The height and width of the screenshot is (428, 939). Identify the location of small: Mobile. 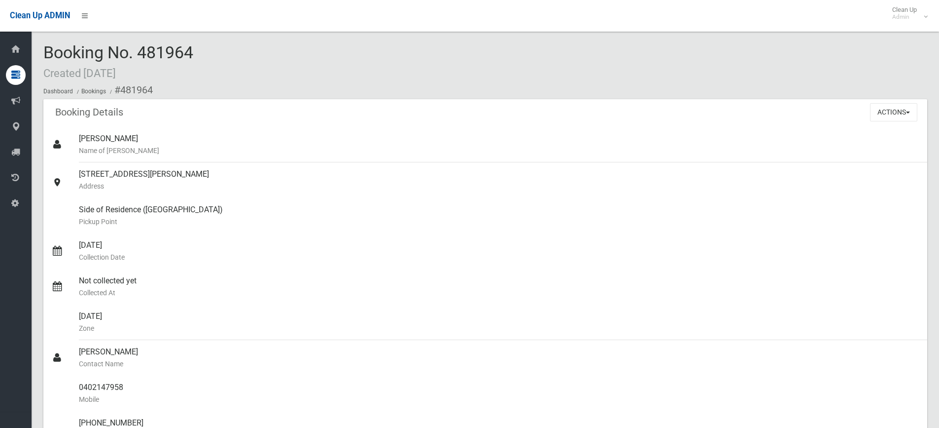
(499, 399).